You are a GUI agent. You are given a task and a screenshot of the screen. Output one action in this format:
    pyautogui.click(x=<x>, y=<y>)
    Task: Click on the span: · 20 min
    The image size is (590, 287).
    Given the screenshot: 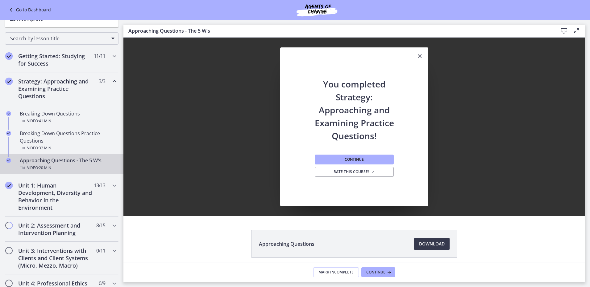 What is the action you would take?
    pyautogui.click(x=44, y=168)
    